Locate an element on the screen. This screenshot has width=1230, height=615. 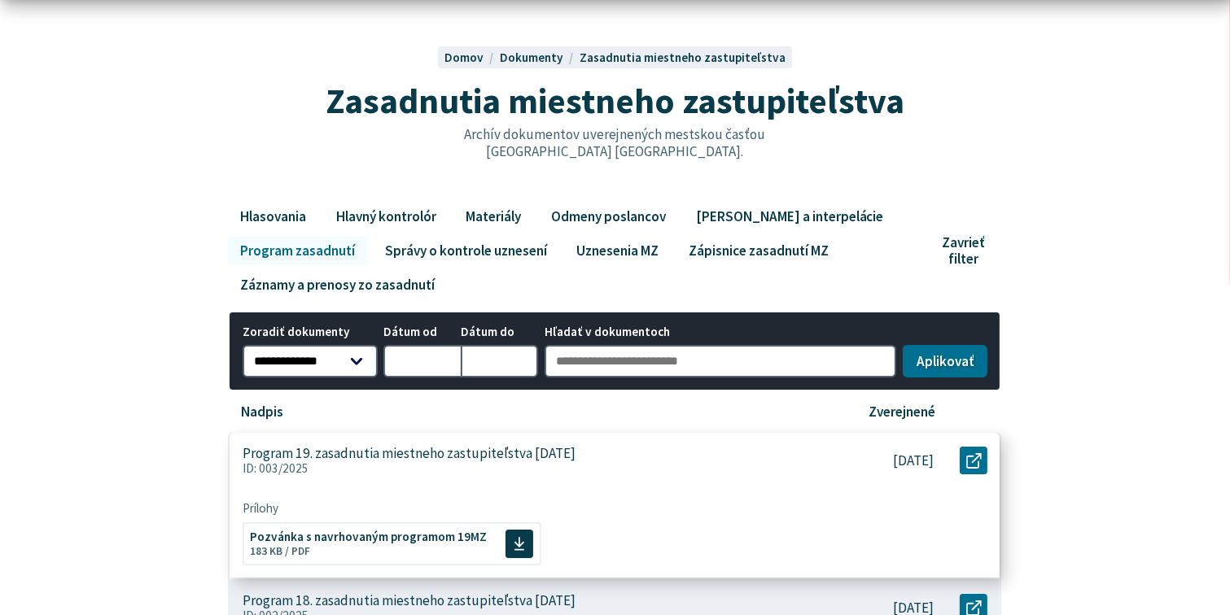
a: Zasadnutia miestneho zastupiteľstva is located at coordinates (682, 57).